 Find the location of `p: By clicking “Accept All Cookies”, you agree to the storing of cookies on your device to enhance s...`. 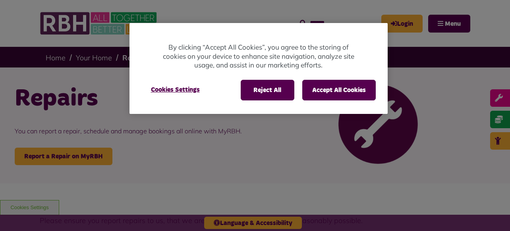

p: By clicking “Accept All Cookies”, you agree to the storing of cookies on your device to enhance s... is located at coordinates (258, 56).